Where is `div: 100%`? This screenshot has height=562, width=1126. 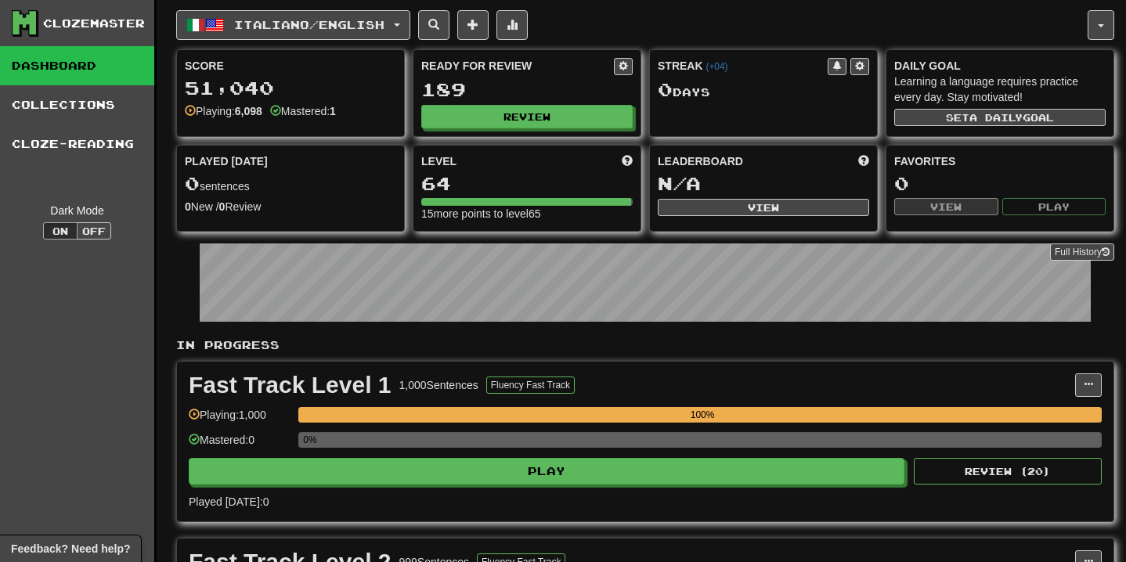
div: 100% is located at coordinates (703, 415).